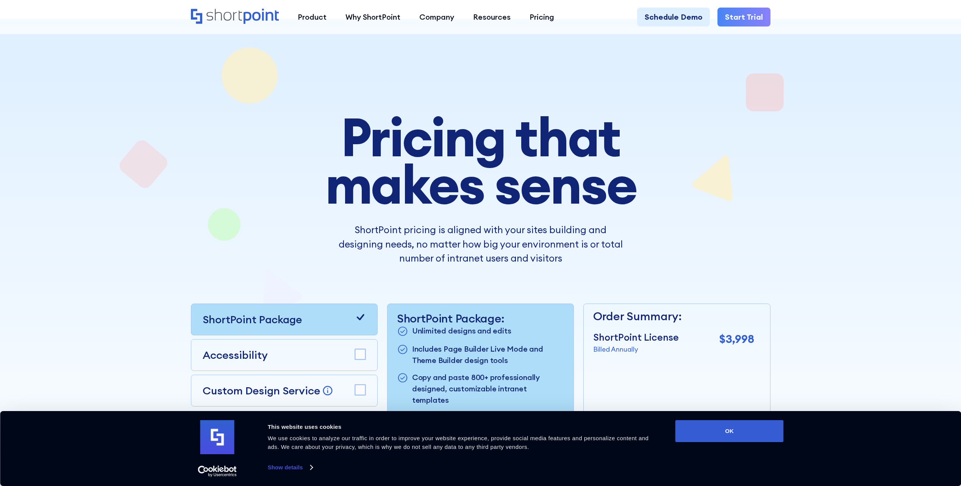  I want to click on p: ShortPoint Package, so click(252, 320).